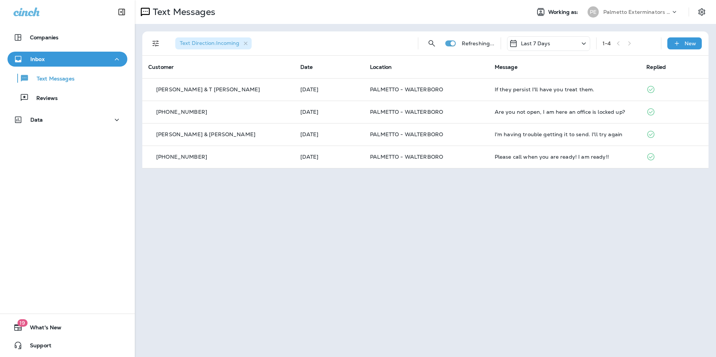 The image size is (716, 357). I want to click on button: Reviews, so click(67, 98).